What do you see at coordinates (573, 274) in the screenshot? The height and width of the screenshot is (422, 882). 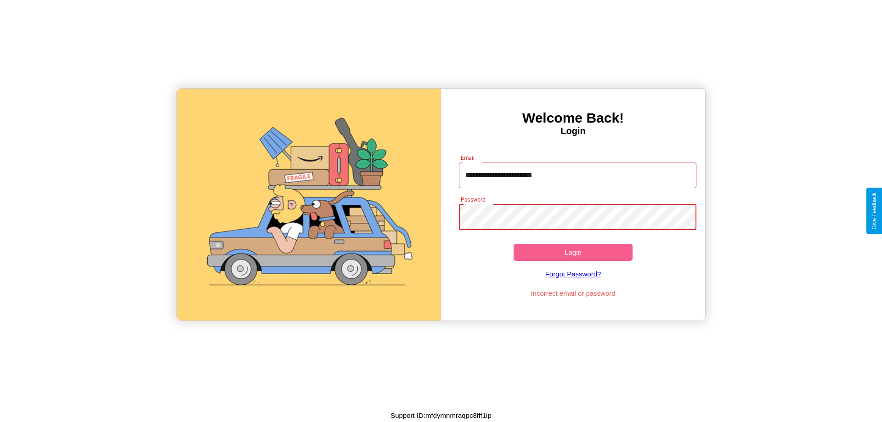 I see `a: Forgot Password?` at bounding box center [573, 274].